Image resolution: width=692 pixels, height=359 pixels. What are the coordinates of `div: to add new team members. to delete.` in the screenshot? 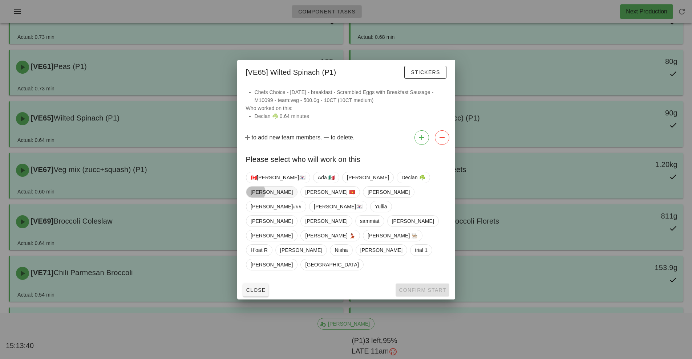 It's located at (346, 138).